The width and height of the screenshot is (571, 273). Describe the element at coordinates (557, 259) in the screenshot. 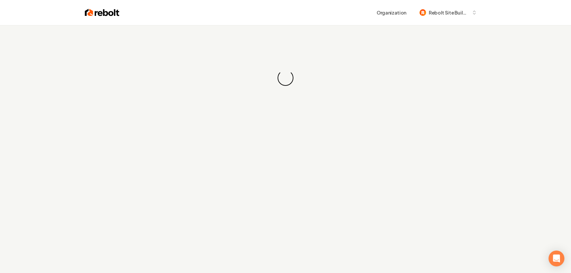

I see `div: Open Intercom Messenger` at that location.